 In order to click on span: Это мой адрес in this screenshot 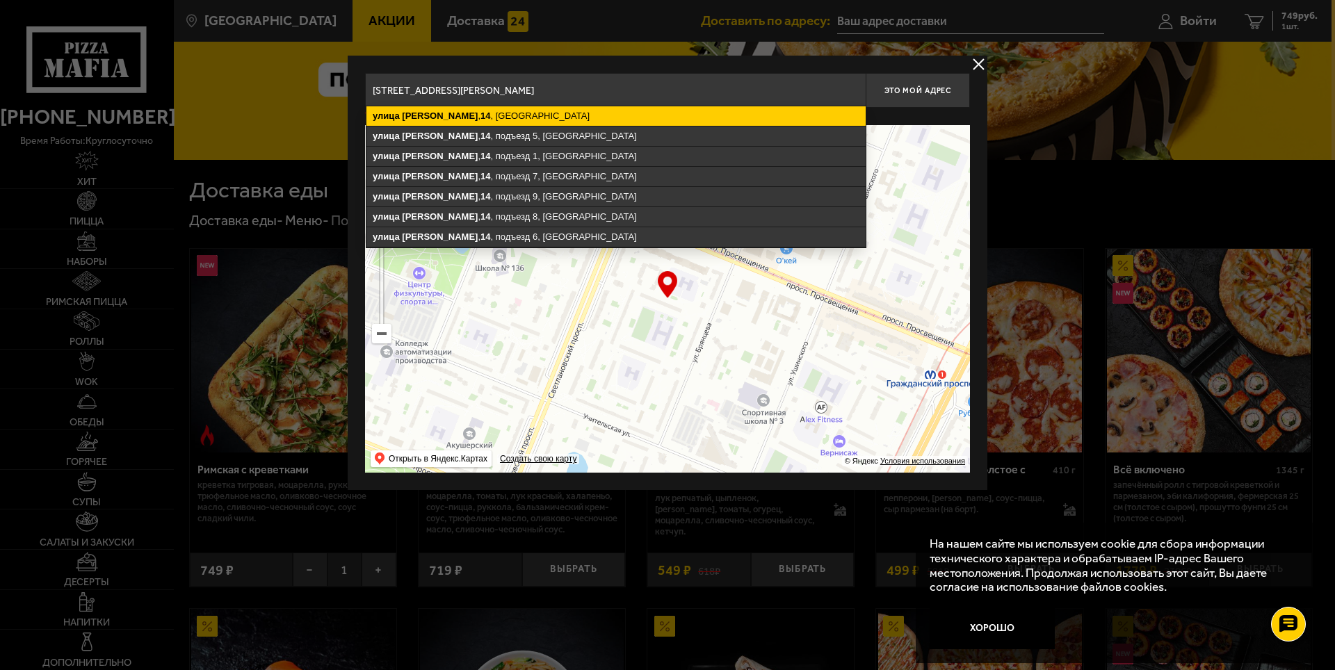, I will do `click(918, 90)`.